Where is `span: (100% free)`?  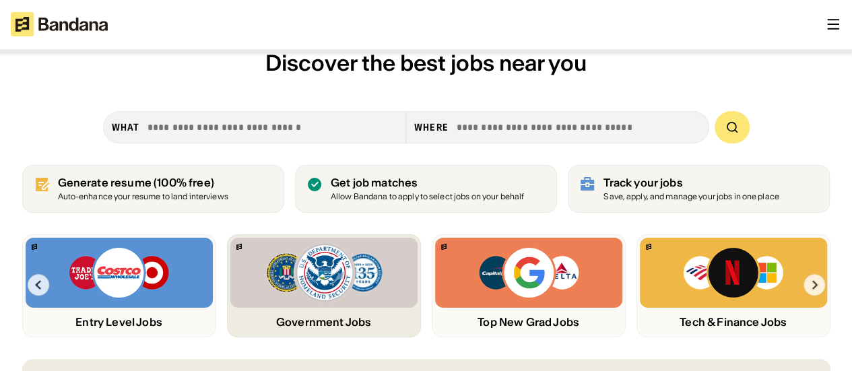 span: (100% free) is located at coordinates (184, 182).